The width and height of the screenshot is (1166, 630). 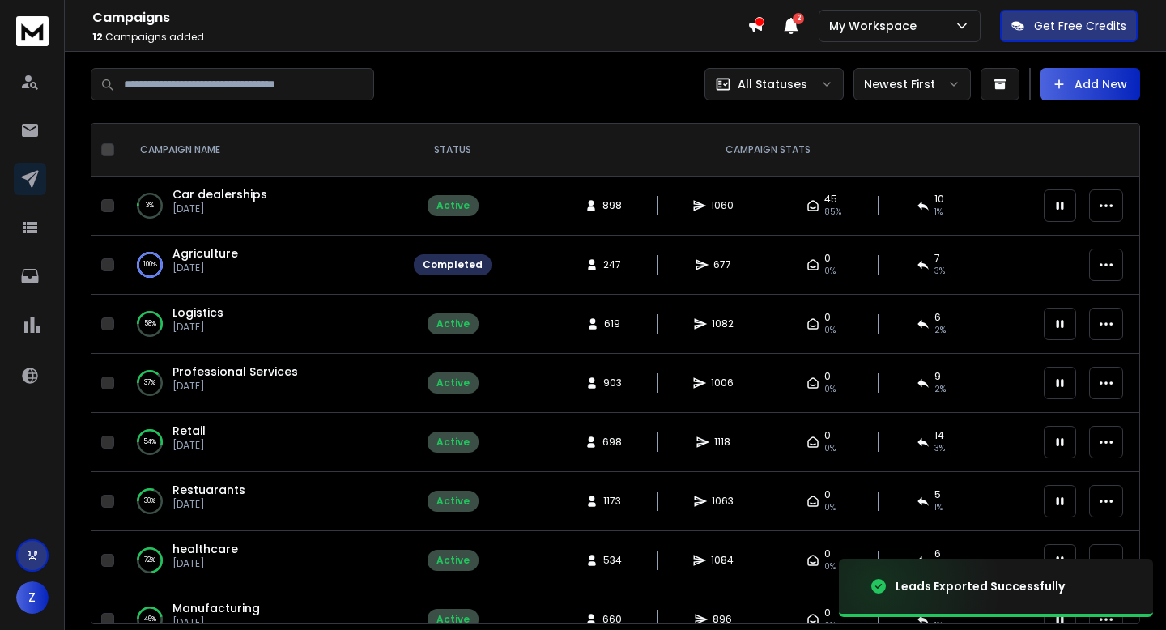 I want to click on span: Professional Services, so click(x=235, y=372).